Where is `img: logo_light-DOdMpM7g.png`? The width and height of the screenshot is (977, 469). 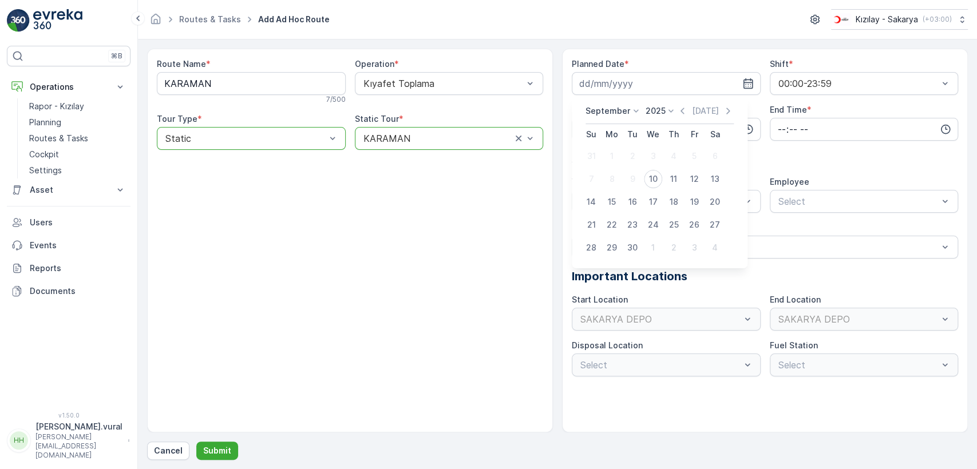 img: logo_light-DOdMpM7g.png is located at coordinates (58, 21).